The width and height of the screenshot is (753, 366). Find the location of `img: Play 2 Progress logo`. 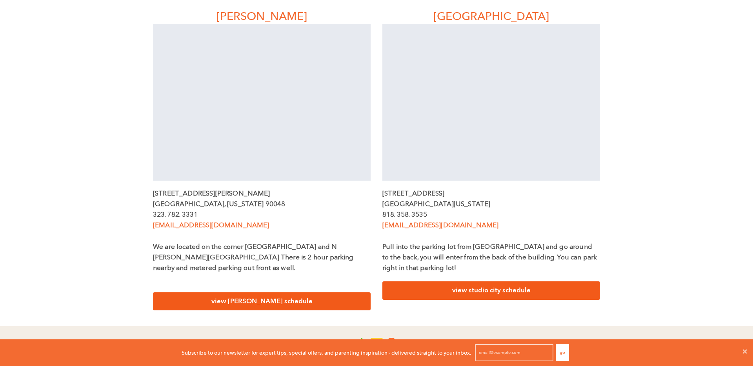

img: Play 2 Progress logo is located at coordinates (377, 343).